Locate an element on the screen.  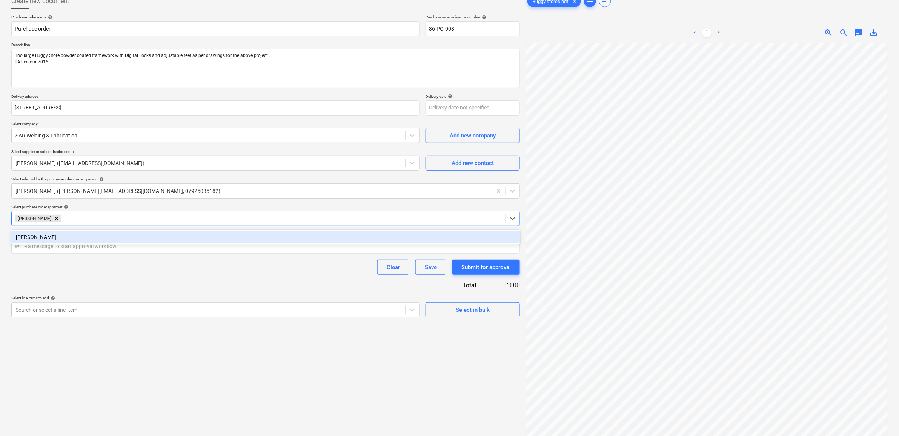
p: Select supplier or subcontractor contact is located at coordinates (215, 152).